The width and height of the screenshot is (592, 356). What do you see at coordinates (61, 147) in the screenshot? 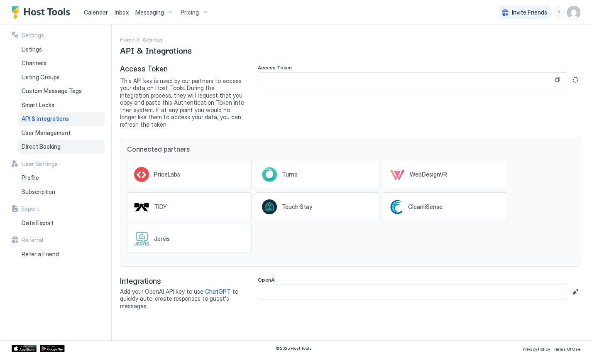
I see `a: Direct Booking` at bounding box center [61, 147].